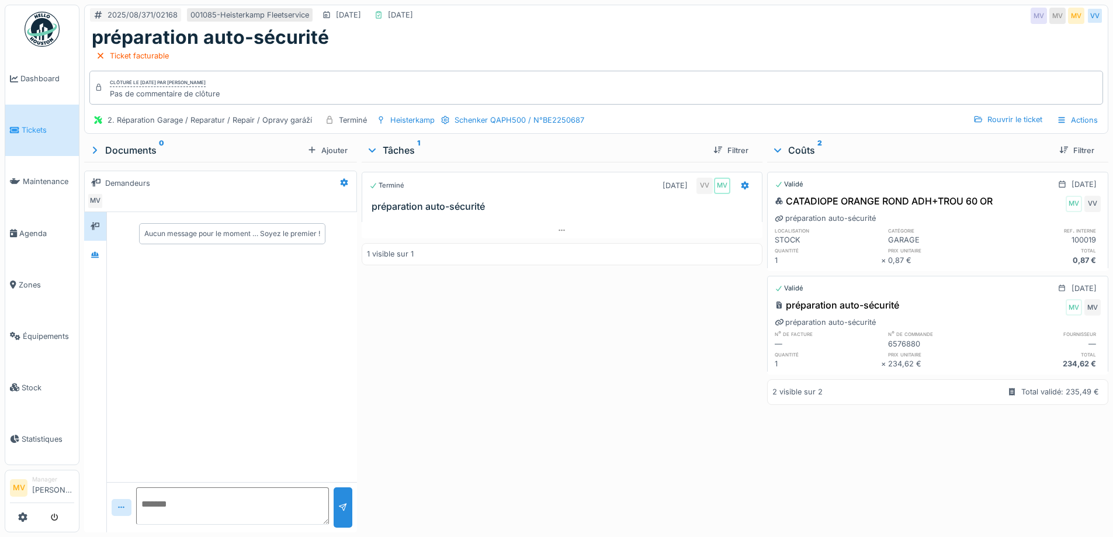 The height and width of the screenshot is (537, 1113). What do you see at coordinates (941, 343) in the screenshot?
I see `div: 6576880` at bounding box center [941, 343].